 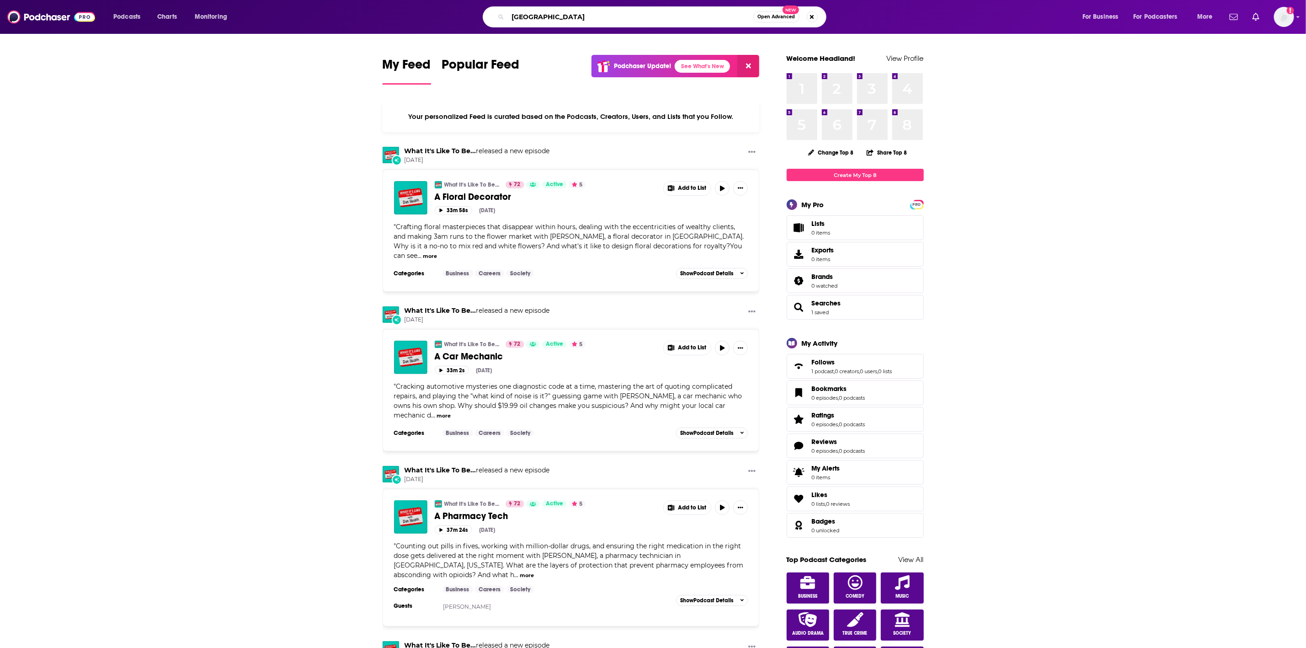 I want to click on a: 0 creators, so click(x=847, y=371).